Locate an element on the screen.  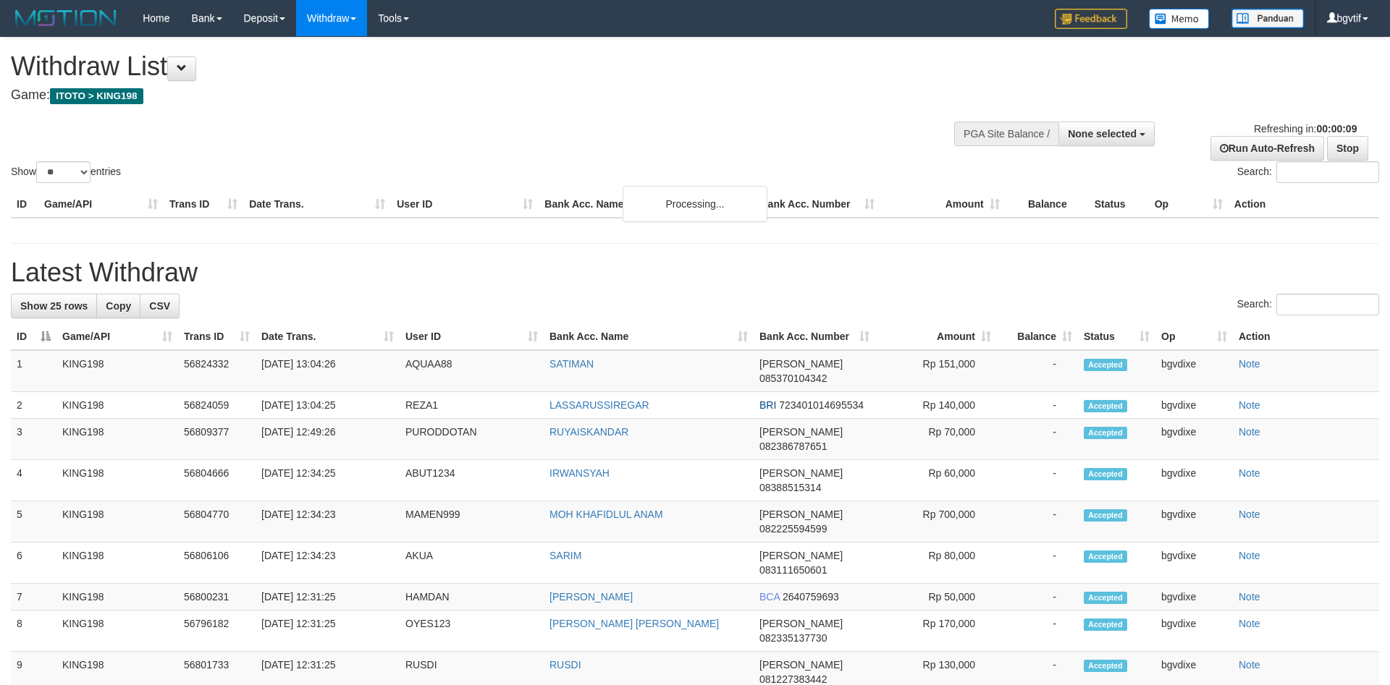
td: REZA1 is located at coordinates (471, 405).